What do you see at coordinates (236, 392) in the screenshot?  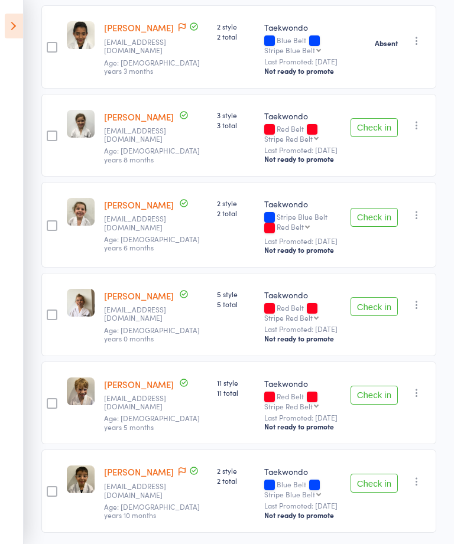 I see `span: 11 total` at bounding box center [236, 392].